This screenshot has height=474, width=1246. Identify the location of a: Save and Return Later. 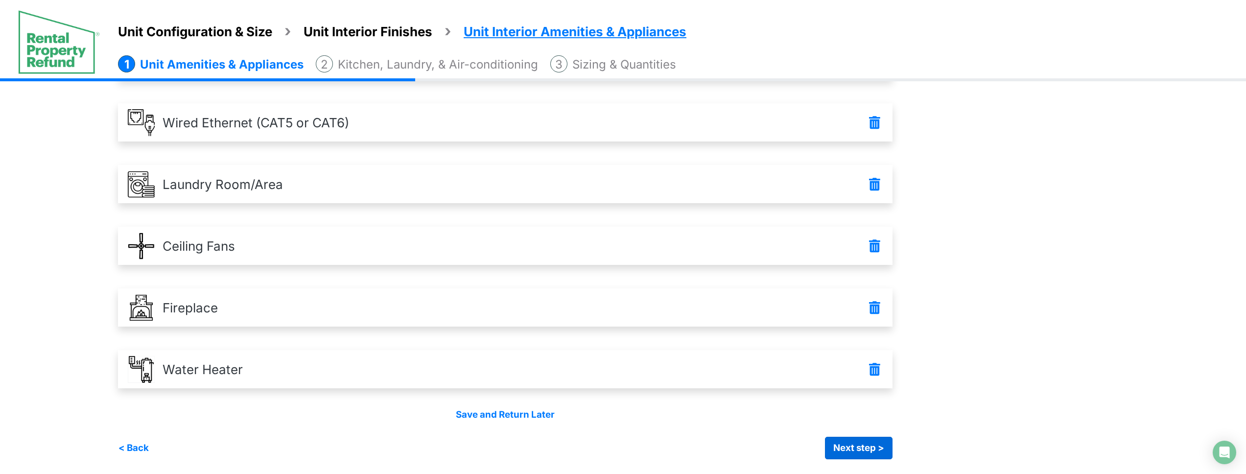
(505, 414).